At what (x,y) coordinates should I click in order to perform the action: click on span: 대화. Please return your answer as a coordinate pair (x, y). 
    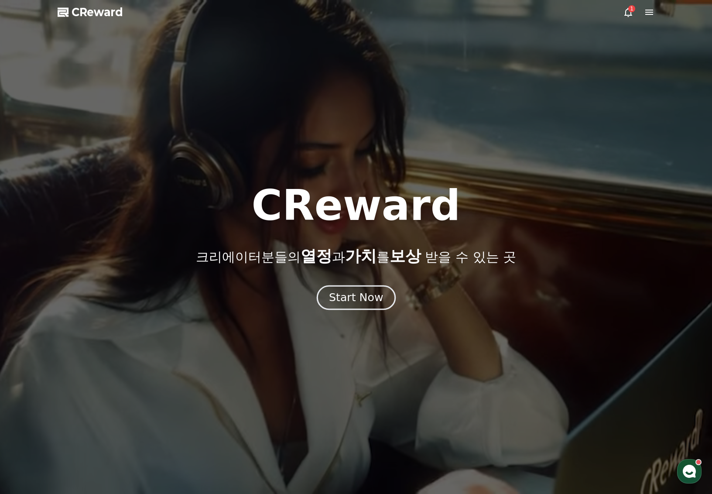
    Looking at the image, I should click on (85, 293).